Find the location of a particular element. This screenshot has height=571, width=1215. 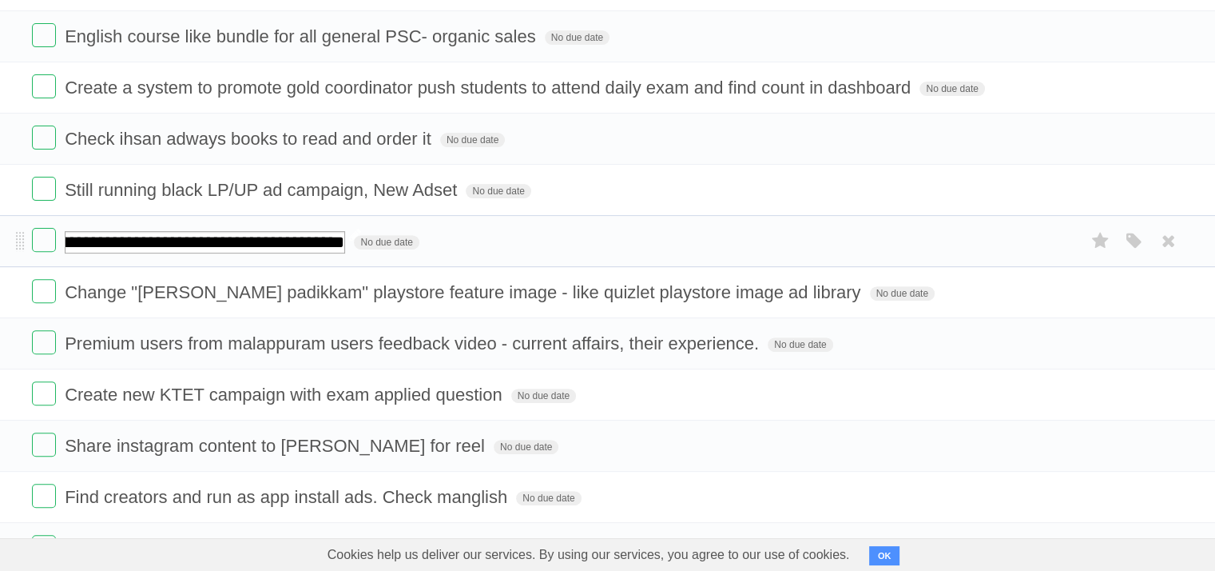

span: Cookies help us deliver our services. By using our services, you agree to our use of cookies. is located at coordinates (589, 555).